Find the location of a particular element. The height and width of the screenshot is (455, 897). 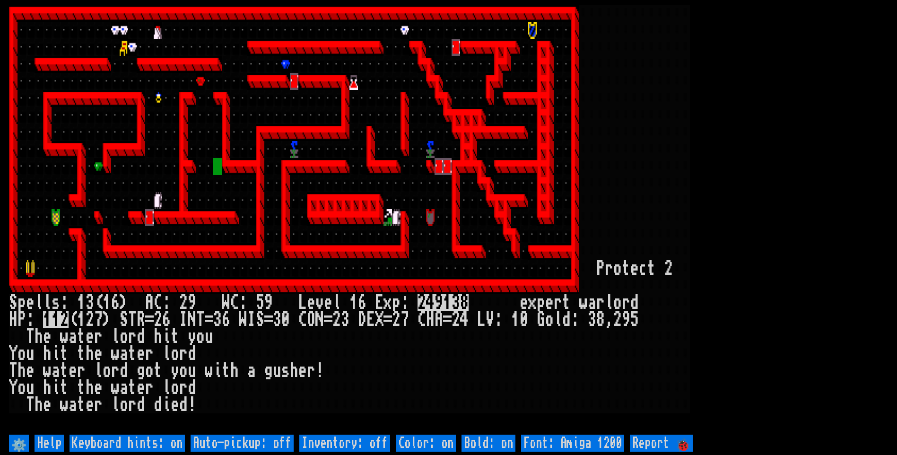

div: I is located at coordinates (184, 320).